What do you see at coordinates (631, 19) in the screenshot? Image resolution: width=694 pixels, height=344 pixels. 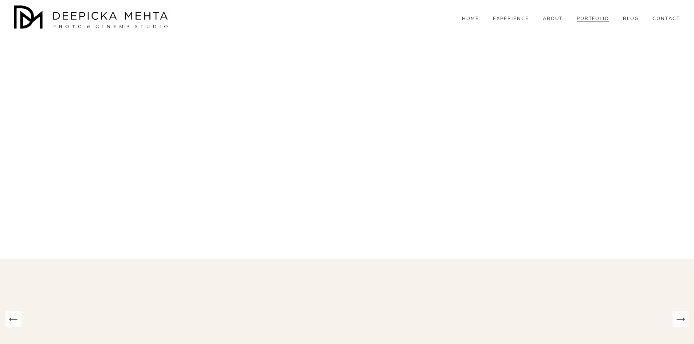 I see `a: folder dropdown` at bounding box center [631, 19].